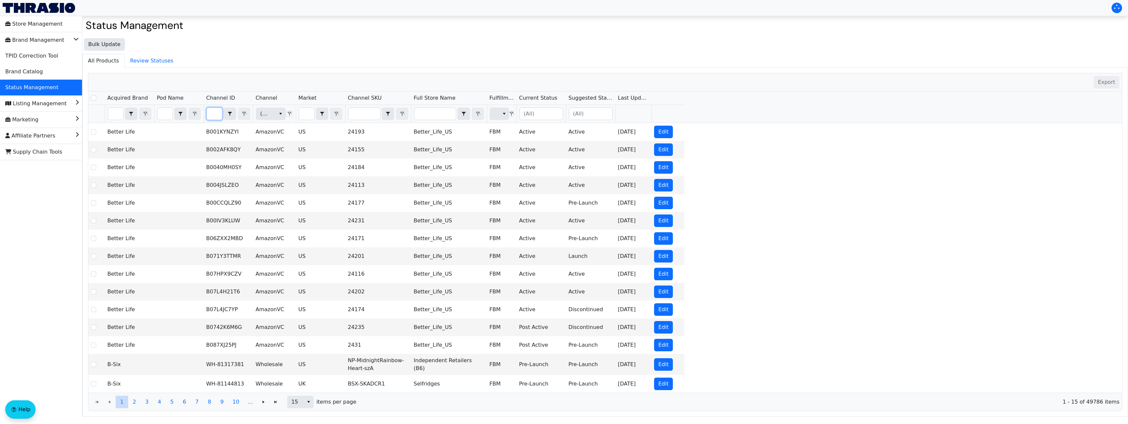  Describe the element at coordinates (24, 410) in the screenshot. I see `span: Help` at that location.